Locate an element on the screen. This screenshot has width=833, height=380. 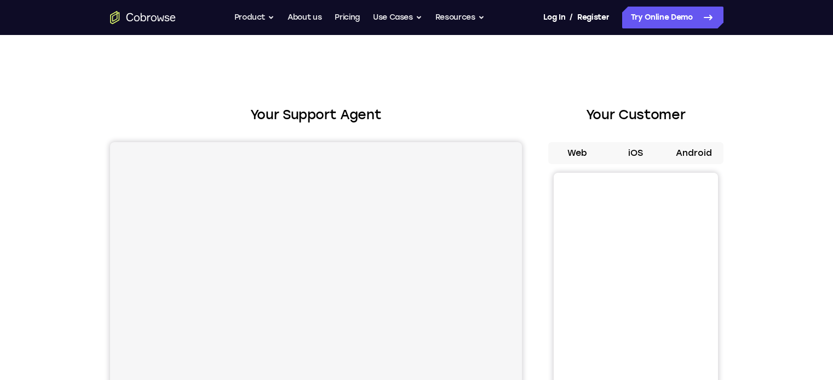
button: Use Cases is located at coordinates (397, 18).